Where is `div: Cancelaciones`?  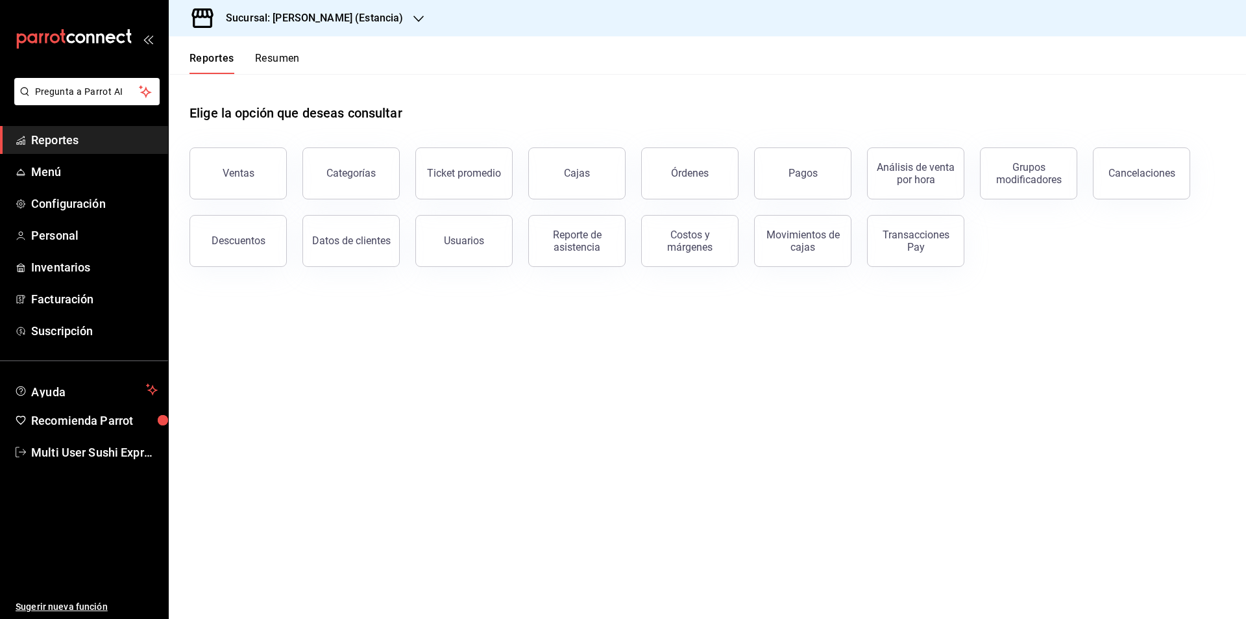
div: Cancelaciones is located at coordinates (1142, 173).